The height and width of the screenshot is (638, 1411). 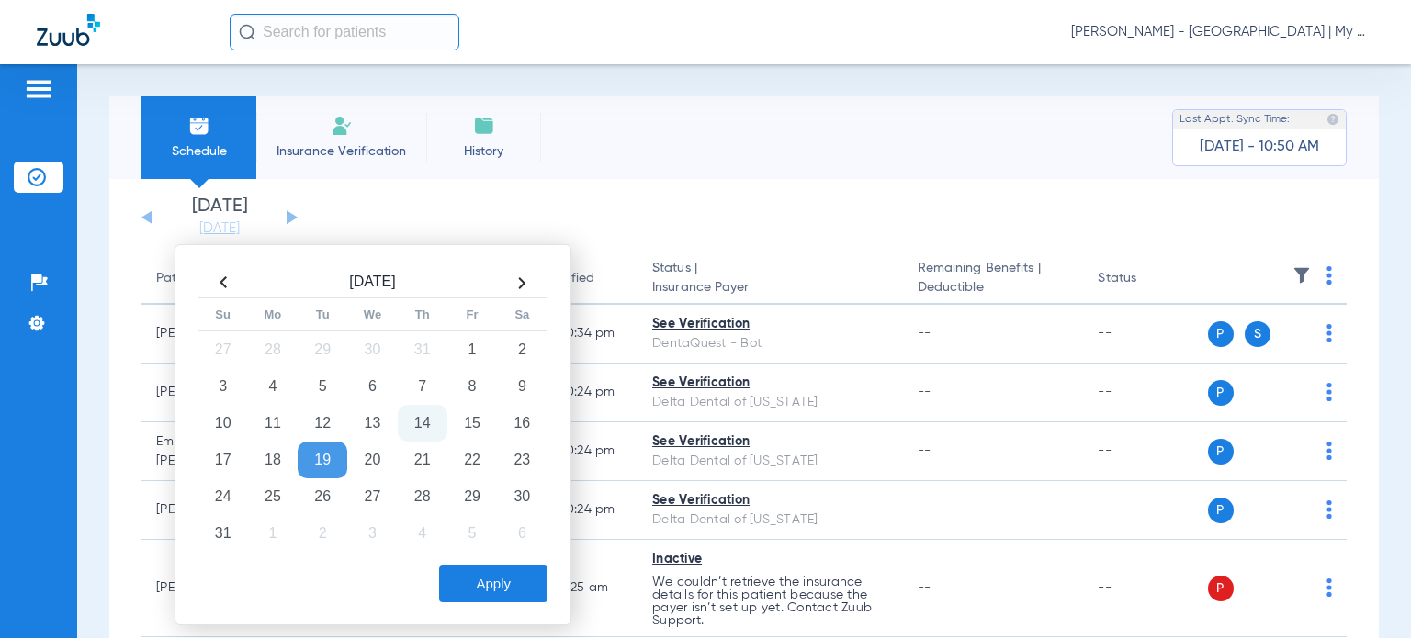 What do you see at coordinates (484, 126) in the screenshot?
I see `img: History` at bounding box center [484, 126].